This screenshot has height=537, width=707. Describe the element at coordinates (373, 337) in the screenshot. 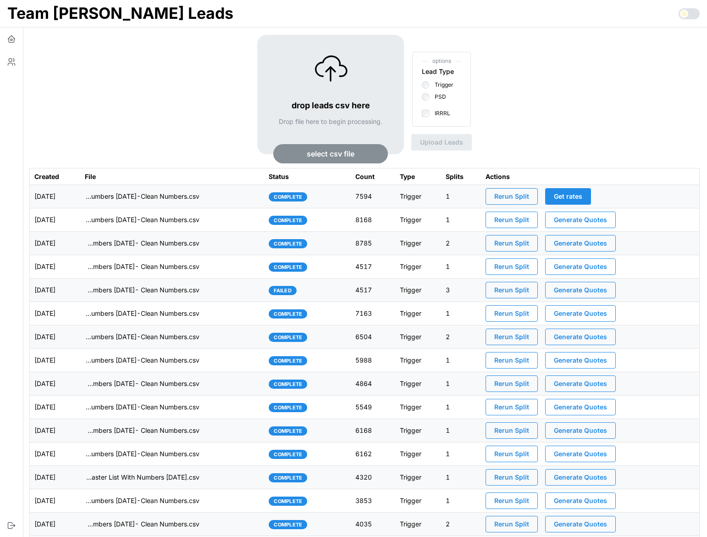

I see `td: 6504` at that location.